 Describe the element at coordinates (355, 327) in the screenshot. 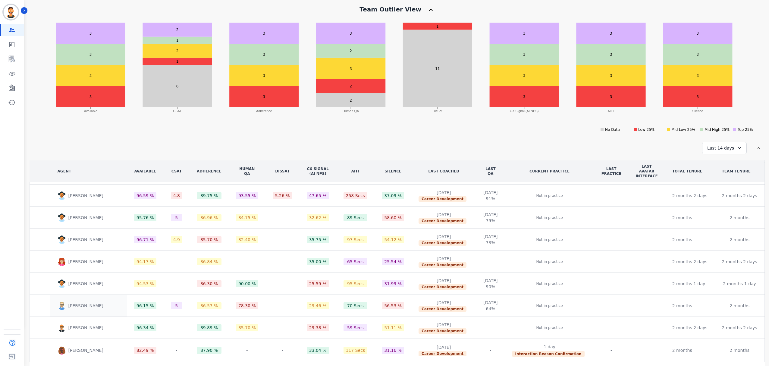

I see `div: 59 Secs` at that location.